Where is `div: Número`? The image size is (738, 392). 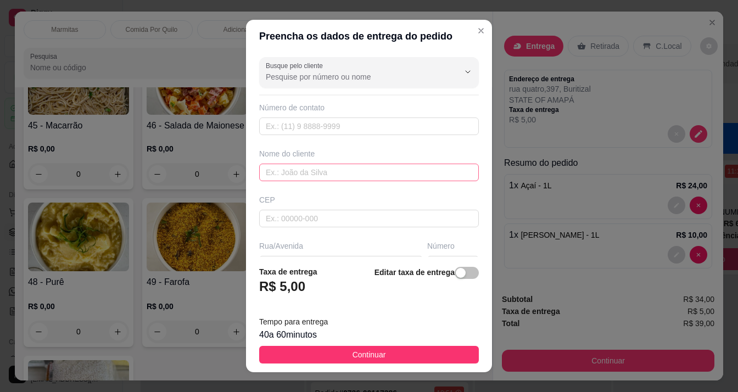 div: Número is located at coordinates (453, 246).